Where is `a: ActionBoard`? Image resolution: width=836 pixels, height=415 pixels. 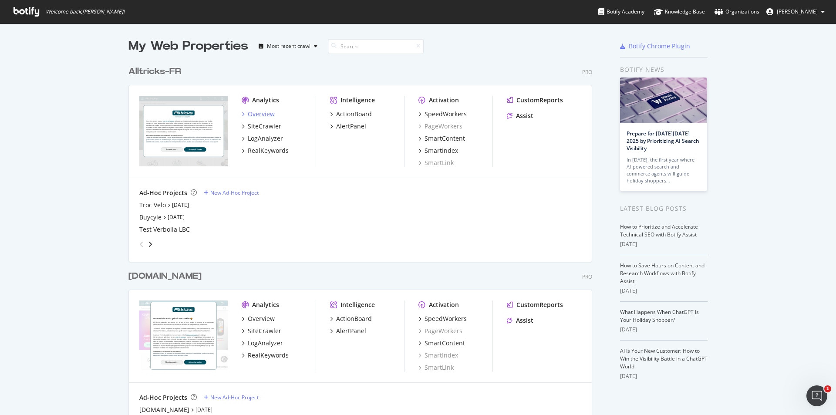
a: ActionBoard is located at coordinates (351, 114).